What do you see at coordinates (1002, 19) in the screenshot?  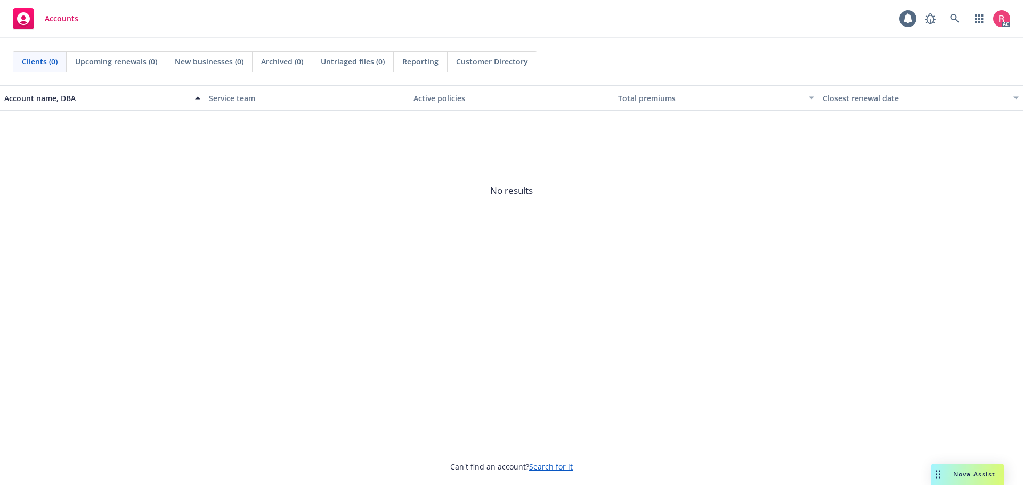 I see `img: photo` at bounding box center [1002, 19].